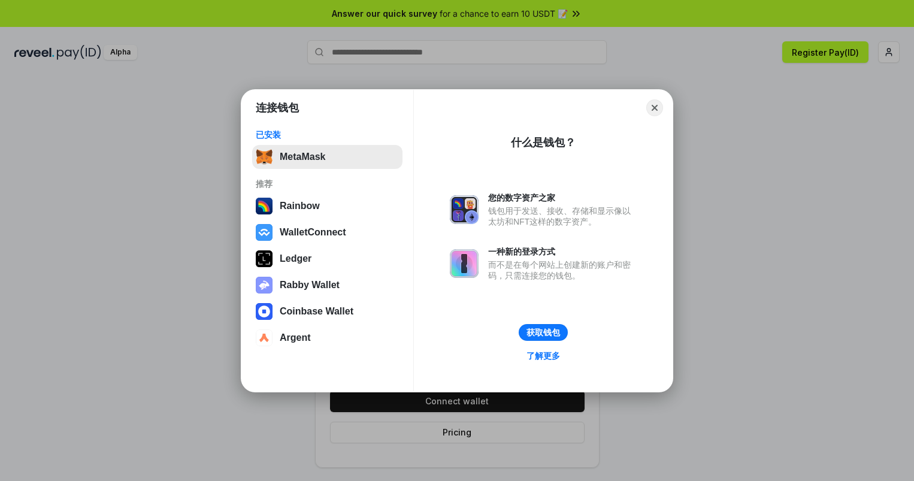 This screenshot has height=481, width=914. What do you see at coordinates (543, 356) in the screenshot?
I see `a: 了解更多` at bounding box center [543, 356].